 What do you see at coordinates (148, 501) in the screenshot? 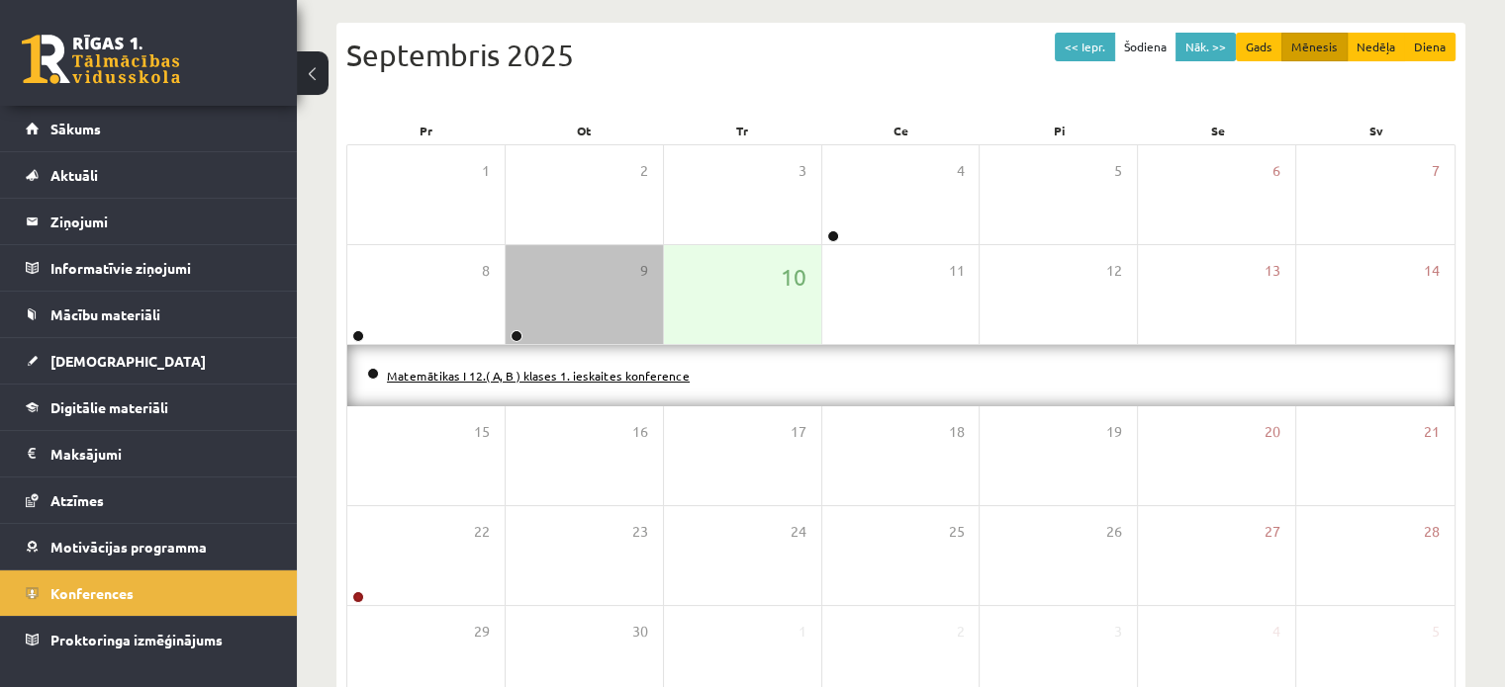
I see `a: Atzīmes` at bounding box center [148, 501].